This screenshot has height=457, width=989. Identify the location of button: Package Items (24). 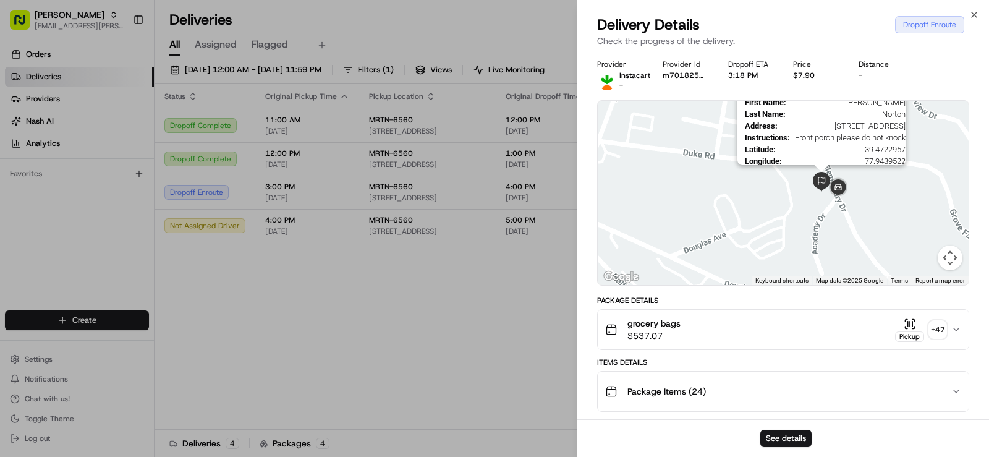
(783, 391).